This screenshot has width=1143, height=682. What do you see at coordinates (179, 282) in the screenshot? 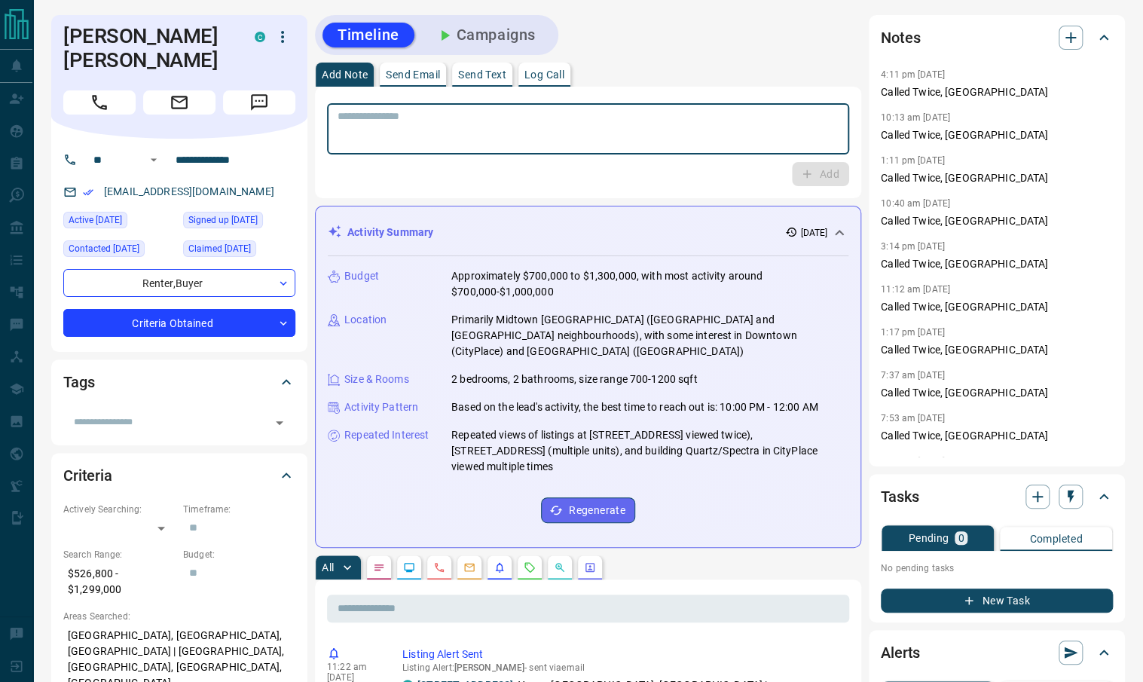
I see `div: Renter , Buyer` at bounding box center [179, 282].